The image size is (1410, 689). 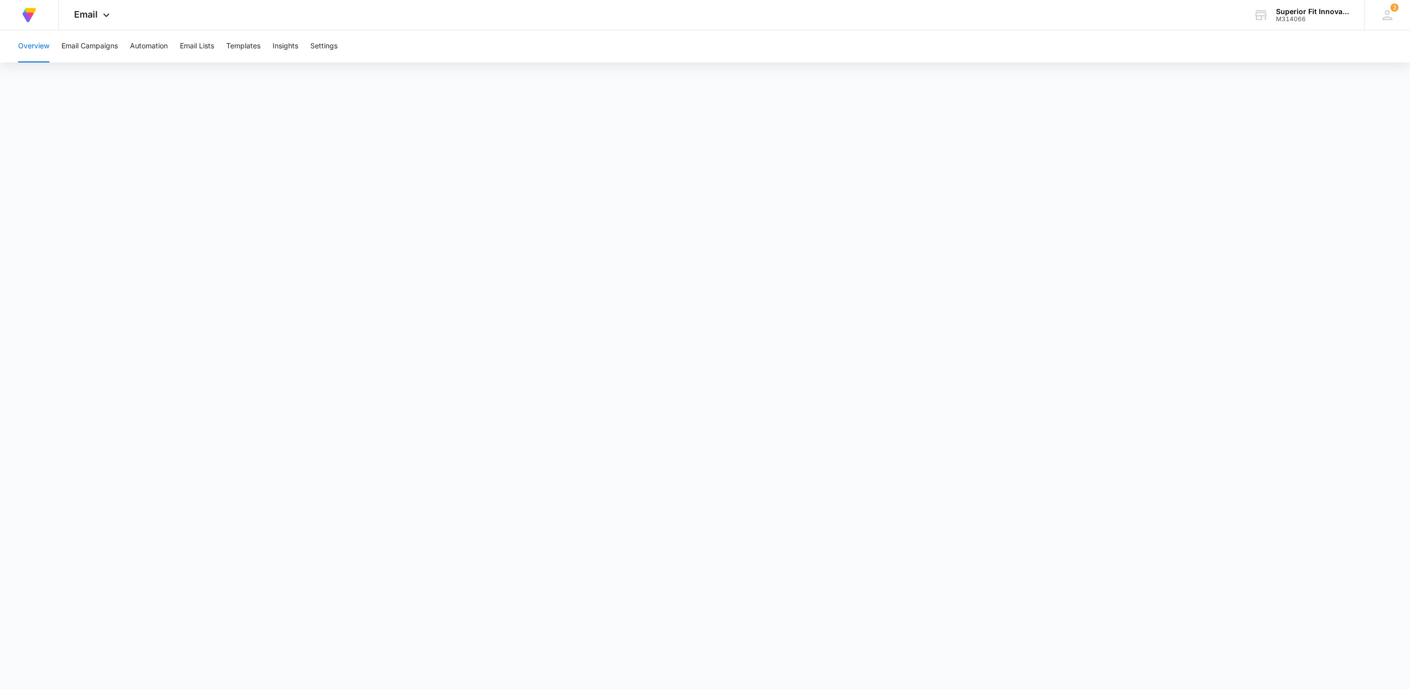 I want to click on span: Email, so click(x=86, y=14).